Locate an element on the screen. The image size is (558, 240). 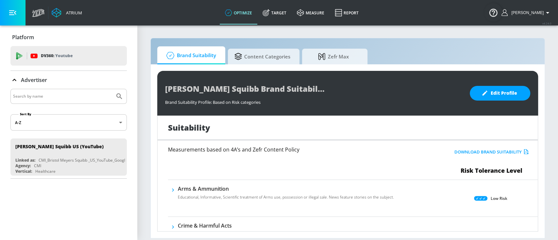
span: Risk Tolerance Level is located at coordinates (492, 171).